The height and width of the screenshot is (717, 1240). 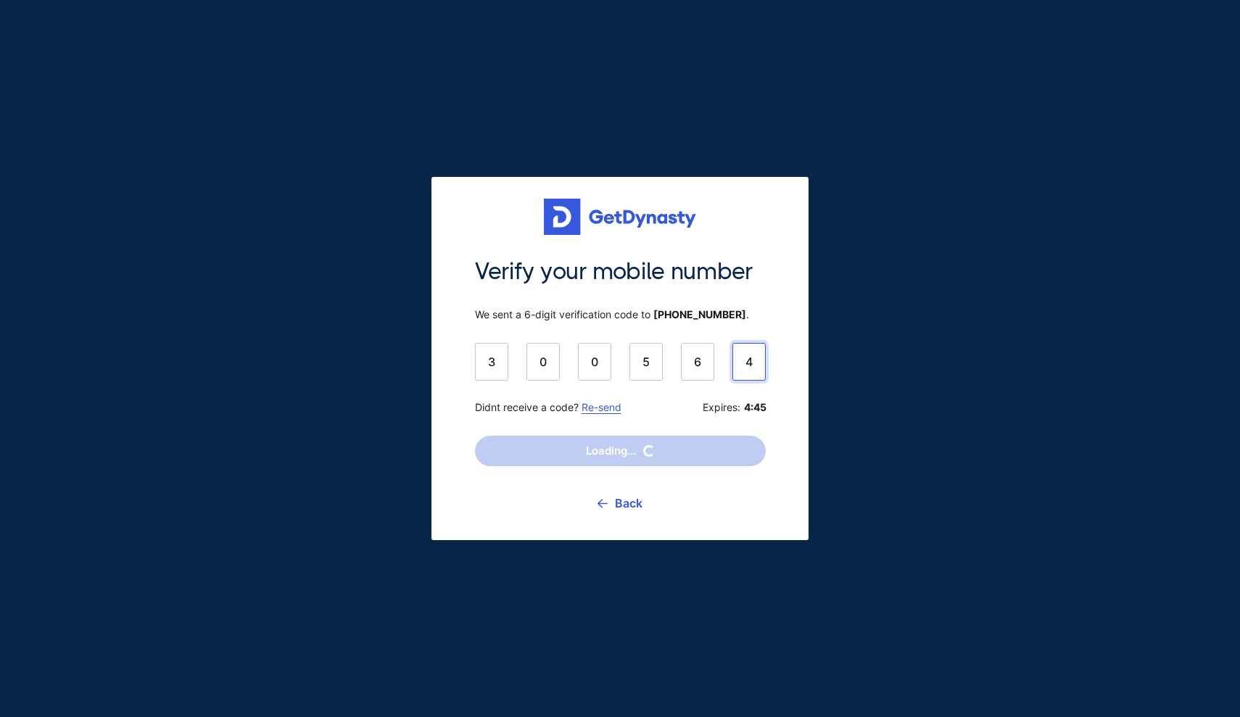 What do you see at coordinates (620, 315) in the screenshot?
I see `span: We sent a 6-digit verification code to .` at bounding box center [620, 315].